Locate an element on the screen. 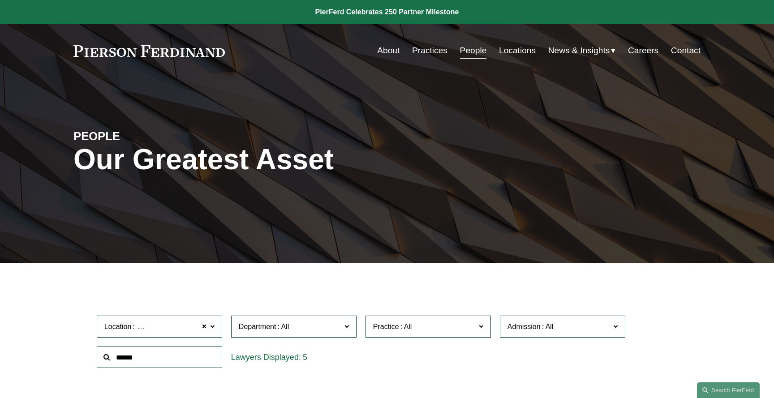 The image size is (774, 398). a: Practices is located at coordinates (430, 51).